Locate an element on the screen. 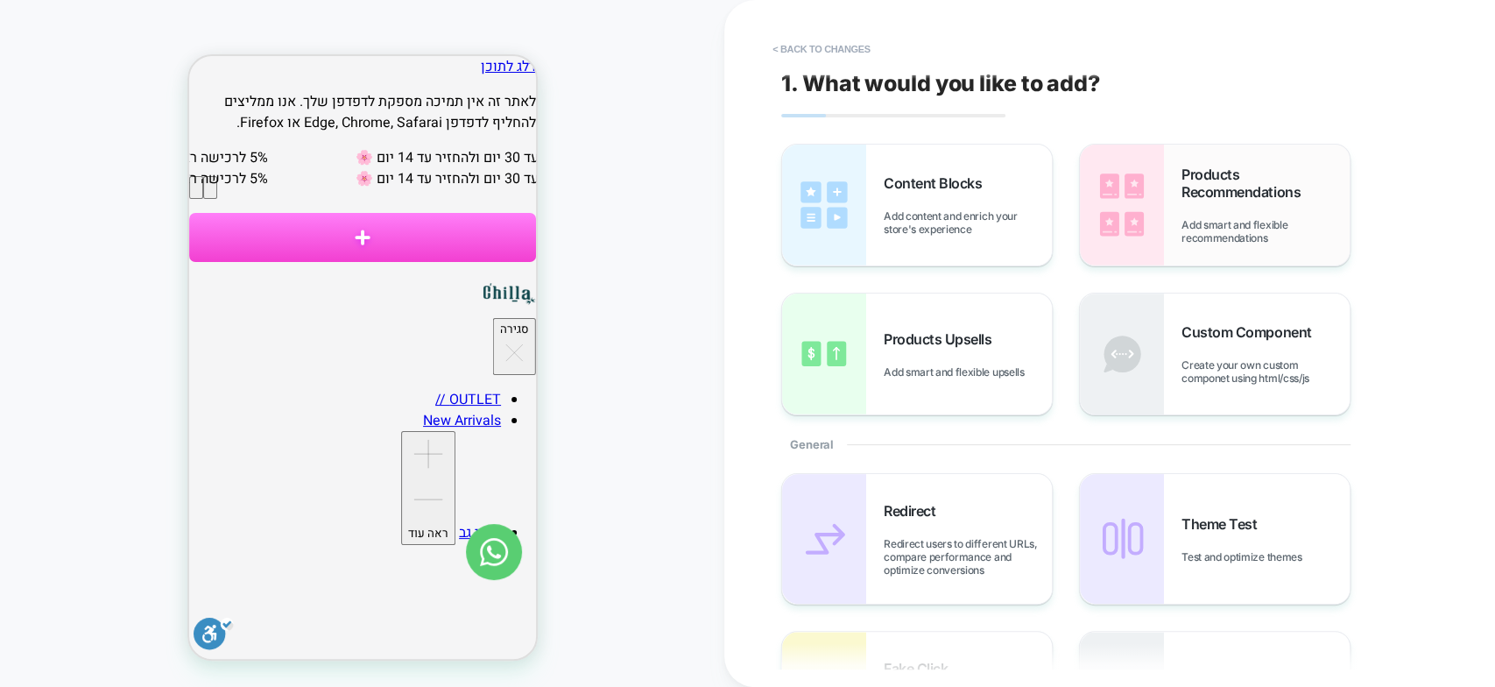 The width and height of the screenshot is (1495, 687). button: ראה עוד is located at coordinates (239, 432).